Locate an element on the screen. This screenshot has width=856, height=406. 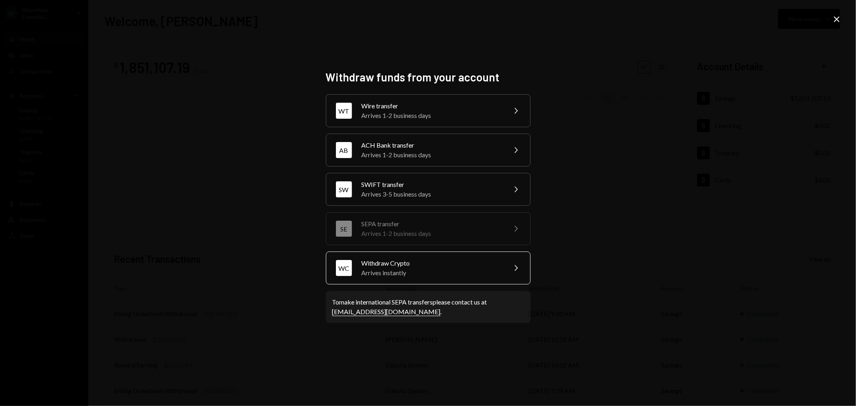
div: SE is located at coordinates (344, 229).